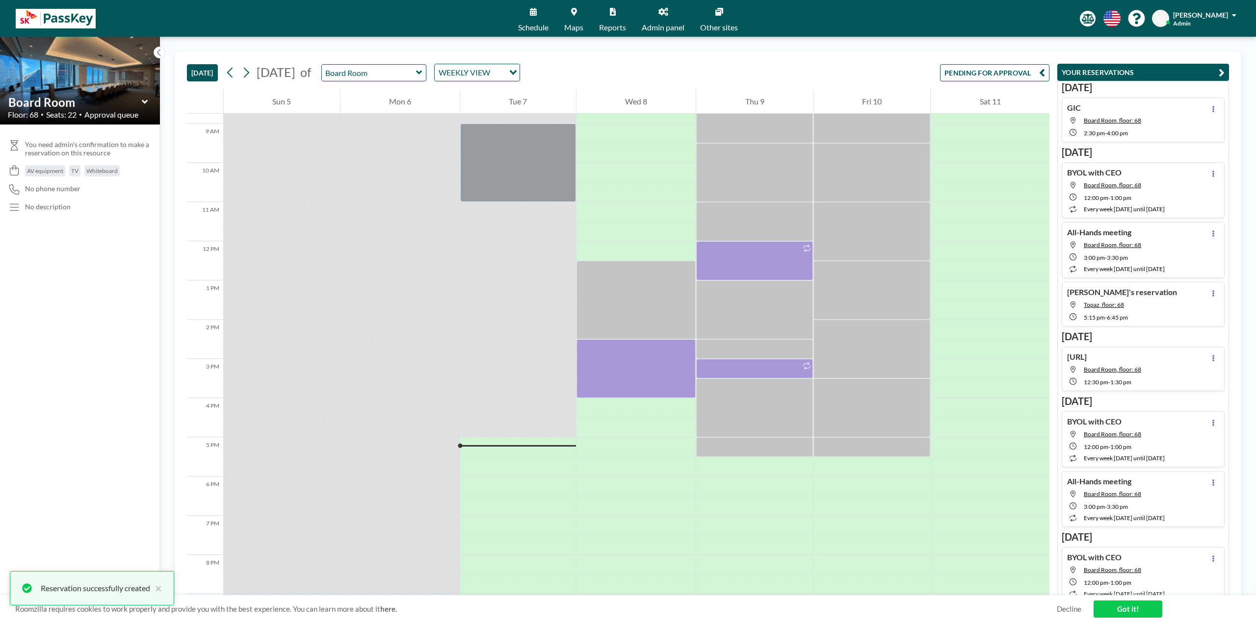  I want to click on div: 9 AM, so click(205, 143).